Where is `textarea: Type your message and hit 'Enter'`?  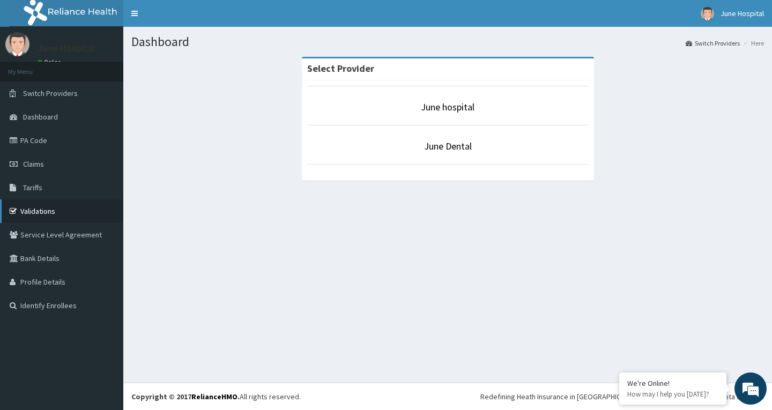 textarea: Type your message and hit 'Enter' is located at coordinates (105, 312).